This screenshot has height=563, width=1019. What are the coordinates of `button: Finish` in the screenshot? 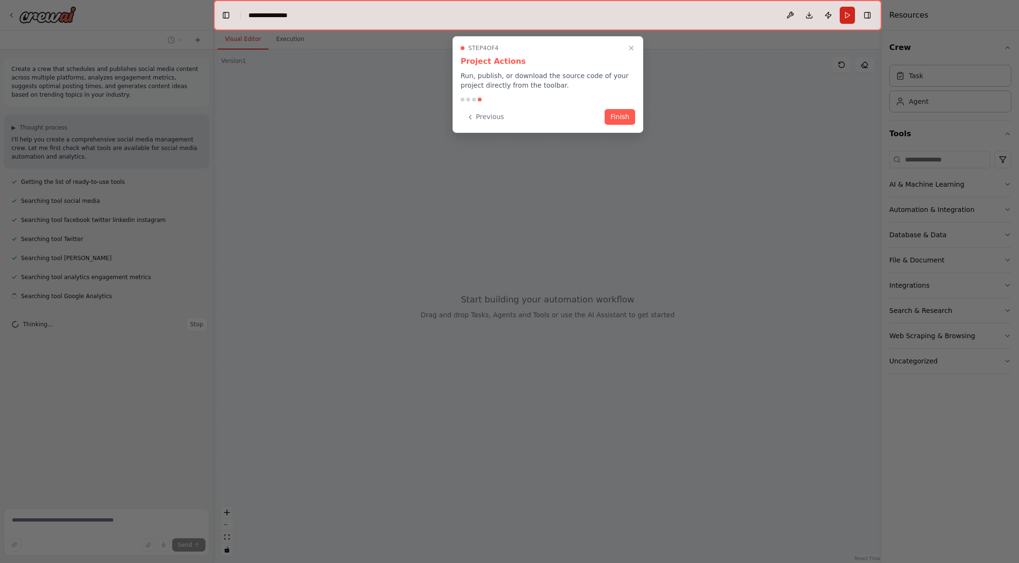 It's located at (620, 117).